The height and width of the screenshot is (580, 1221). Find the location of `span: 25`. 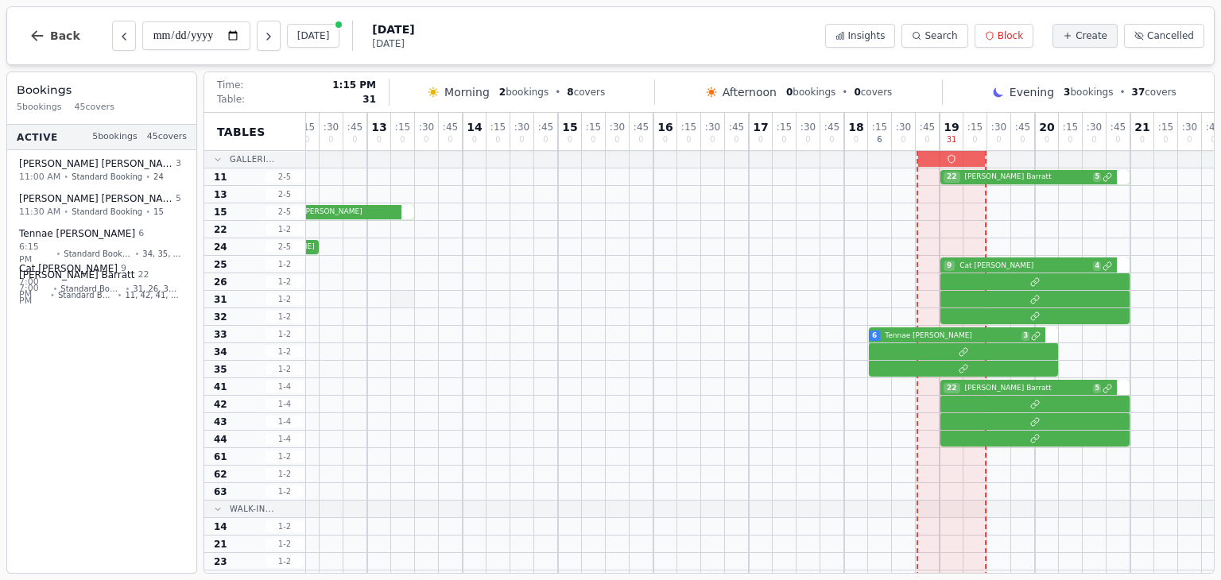

span: 25 is located at coordinates (220, 265).